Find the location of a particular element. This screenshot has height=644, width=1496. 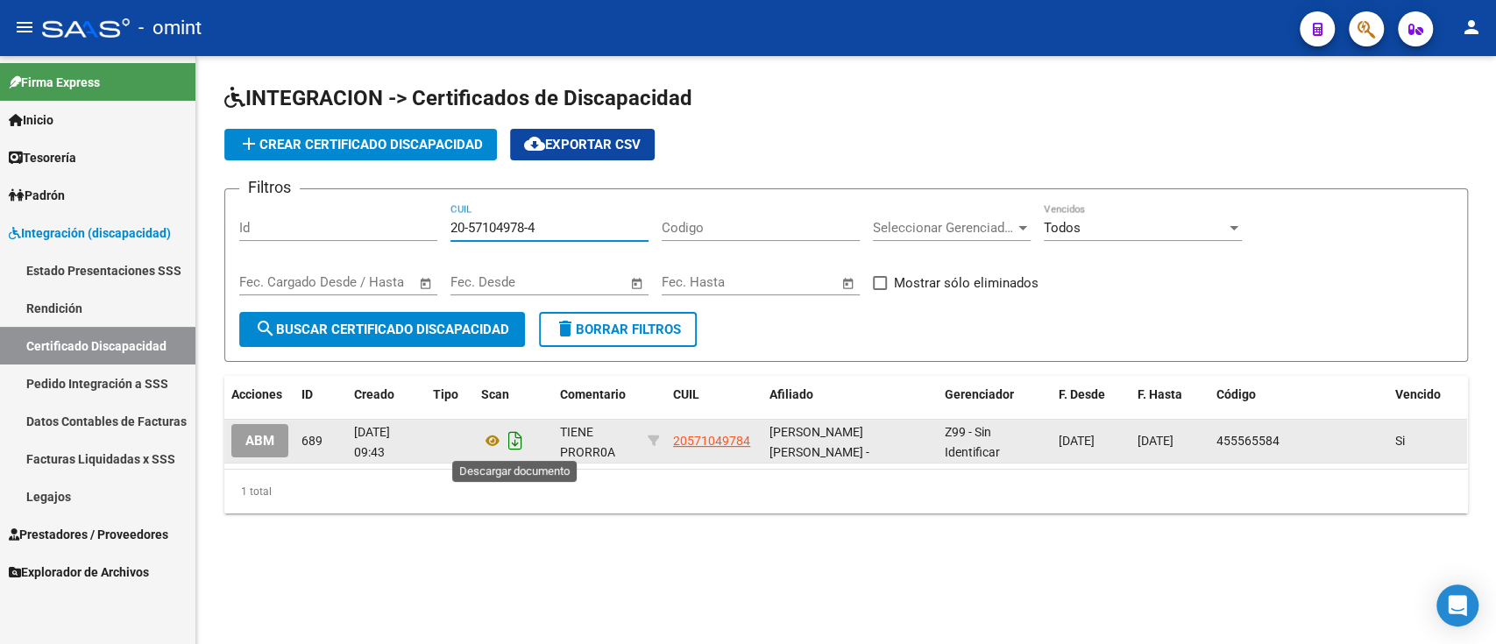

span: 689 is located at coordinates (312, 441).